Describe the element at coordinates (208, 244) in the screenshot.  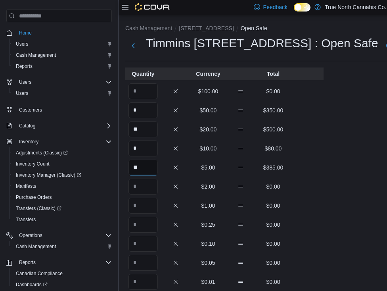
I see `p: $0.10` at that location.